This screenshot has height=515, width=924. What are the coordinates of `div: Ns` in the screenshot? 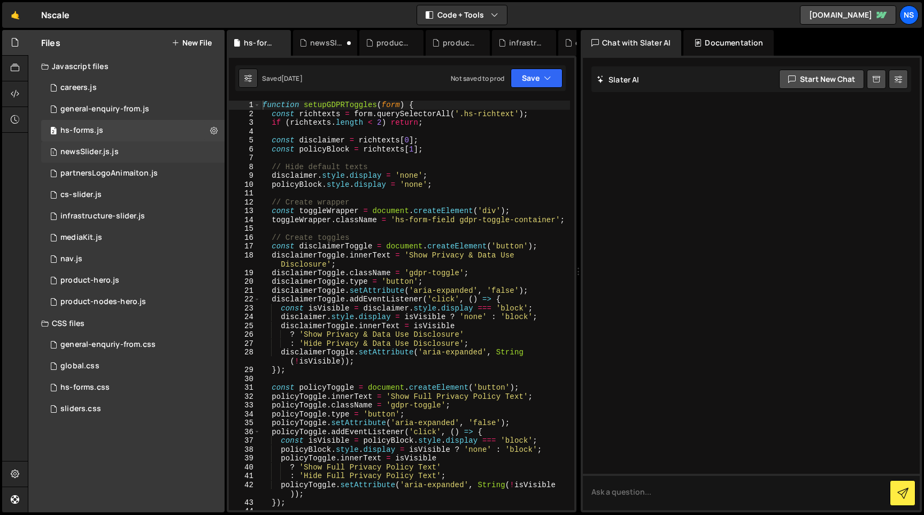 It's located at (909, 15).